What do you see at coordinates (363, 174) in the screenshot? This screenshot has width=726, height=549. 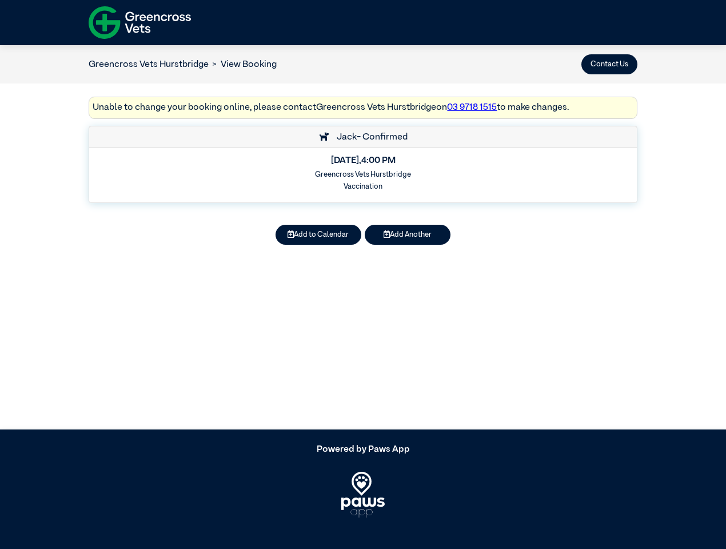 I see `h6: Greencross Vets Hurstbridge` at bounding box center [363, 174].